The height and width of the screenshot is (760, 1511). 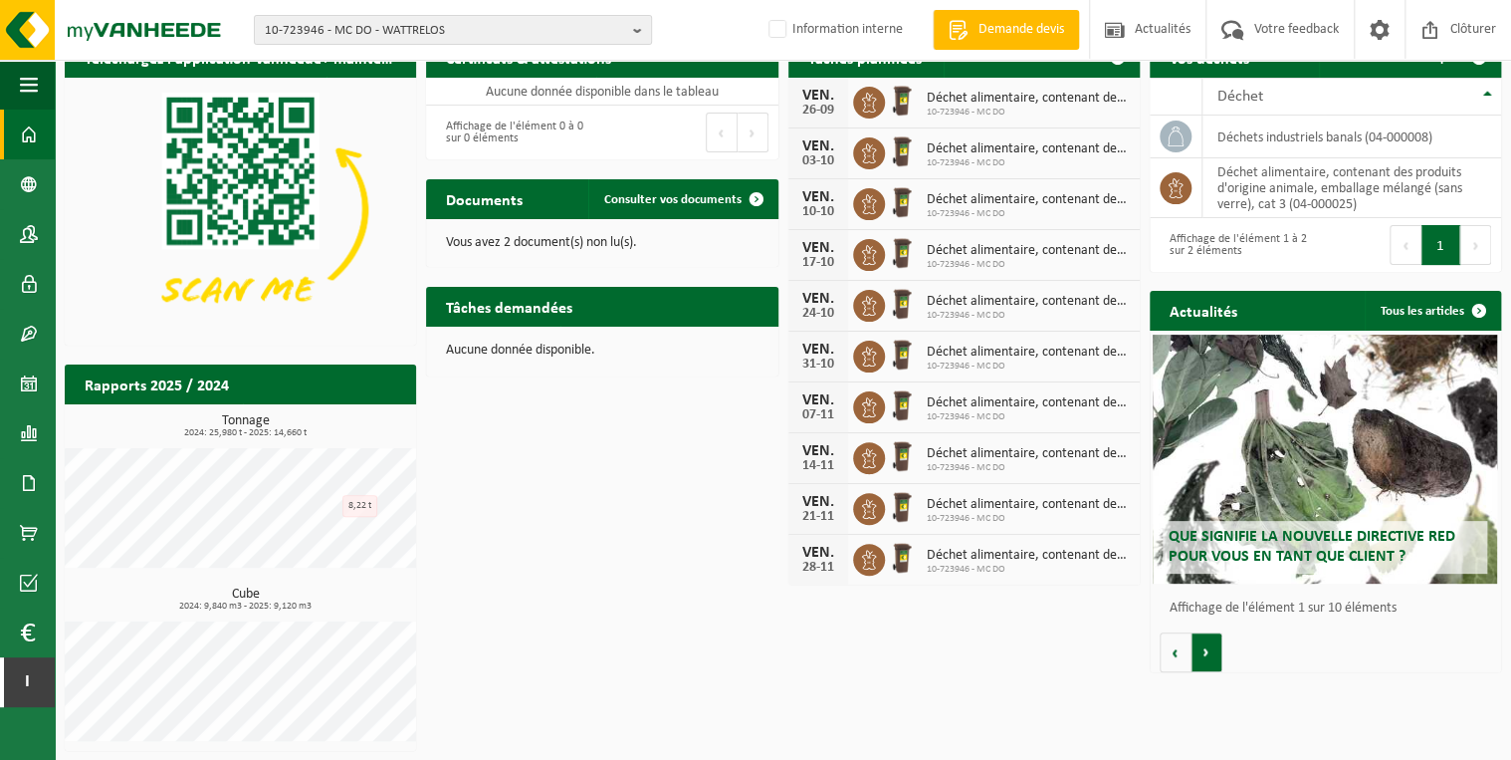 I want to click on div: 17-10, so click(x=818, y=263).